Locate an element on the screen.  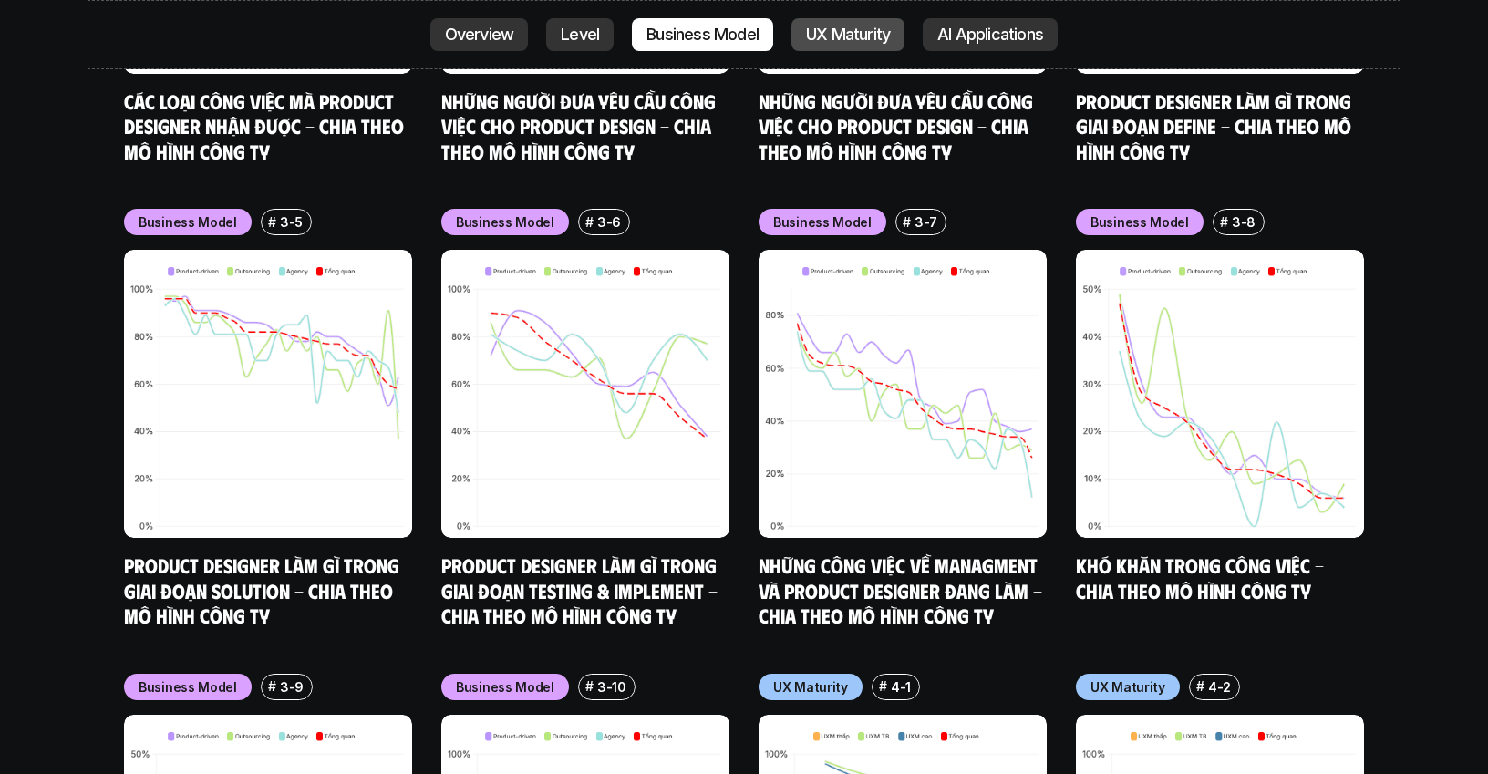
p: 3-9 is located at coordinates (292, 687).